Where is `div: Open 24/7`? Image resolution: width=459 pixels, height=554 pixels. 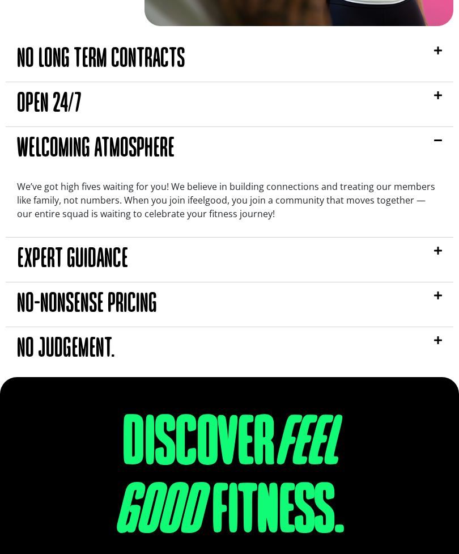 div: Open 24/7 is located at coordinates (229, 104).